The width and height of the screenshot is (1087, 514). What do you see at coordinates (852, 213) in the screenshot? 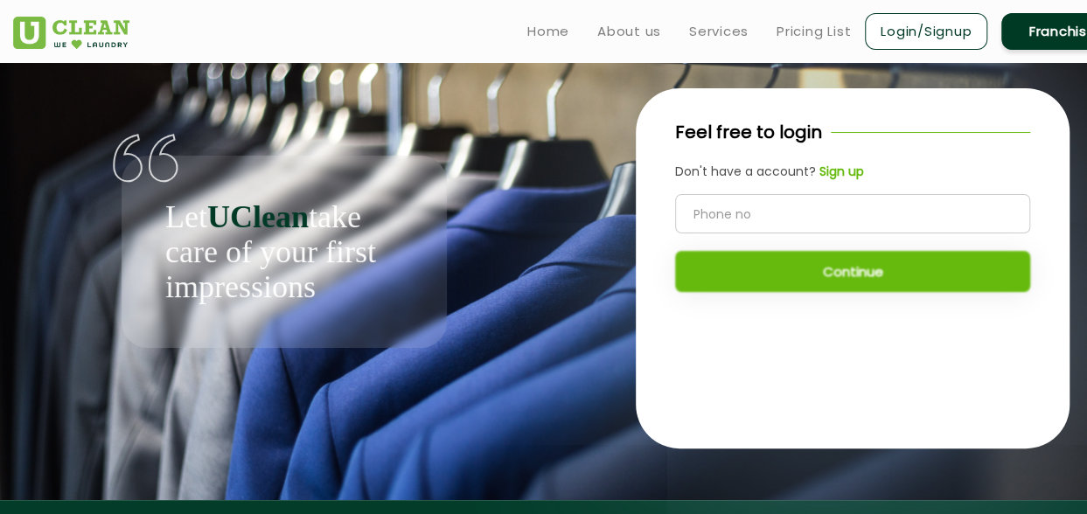
I see `input: Phone no` at bounding box center [852, 213].